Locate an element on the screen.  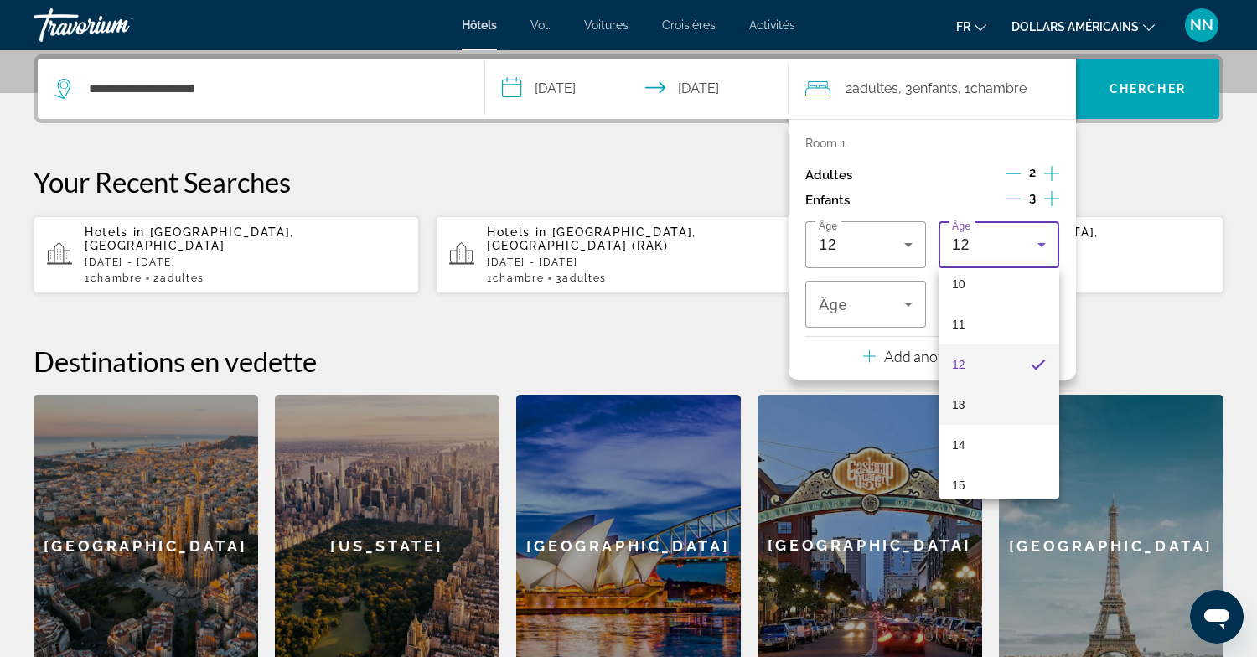
font: 11 is located at coordinates (959, 324).